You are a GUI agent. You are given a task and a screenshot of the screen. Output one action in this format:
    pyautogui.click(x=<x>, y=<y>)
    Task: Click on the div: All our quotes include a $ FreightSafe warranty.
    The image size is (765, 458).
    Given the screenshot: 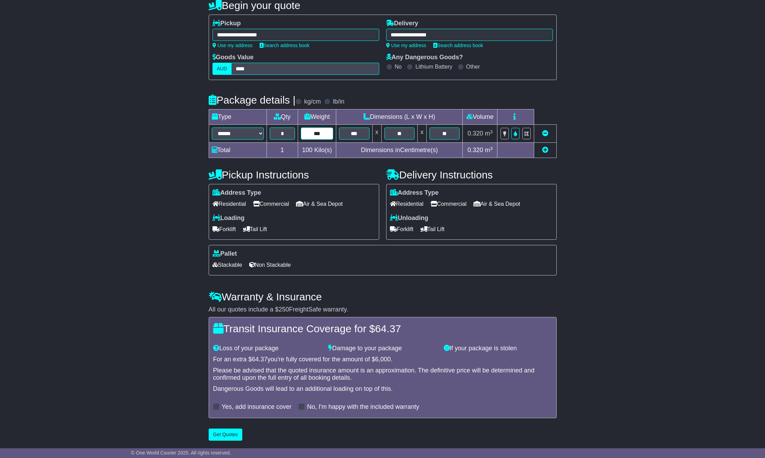 What is the action you would take?
    pyautogui.click(x=382, y=310)
    